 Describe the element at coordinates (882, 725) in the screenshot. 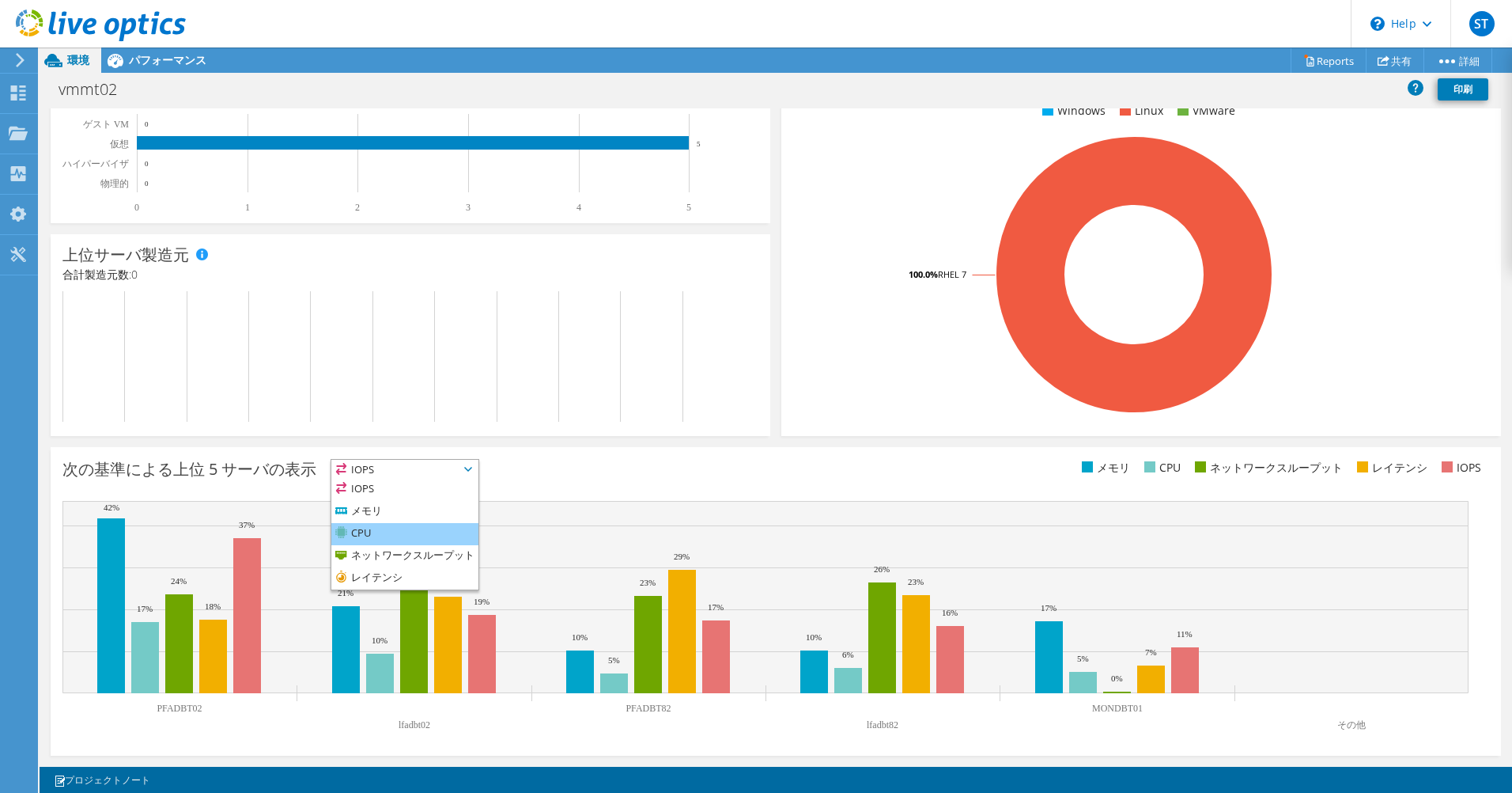

I see `text: lfadbt82` at that location.